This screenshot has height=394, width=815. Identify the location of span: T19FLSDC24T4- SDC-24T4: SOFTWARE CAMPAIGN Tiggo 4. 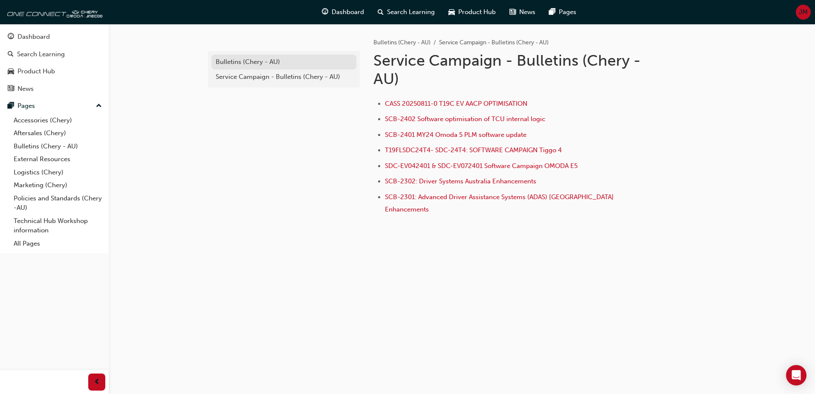
(473, 150).